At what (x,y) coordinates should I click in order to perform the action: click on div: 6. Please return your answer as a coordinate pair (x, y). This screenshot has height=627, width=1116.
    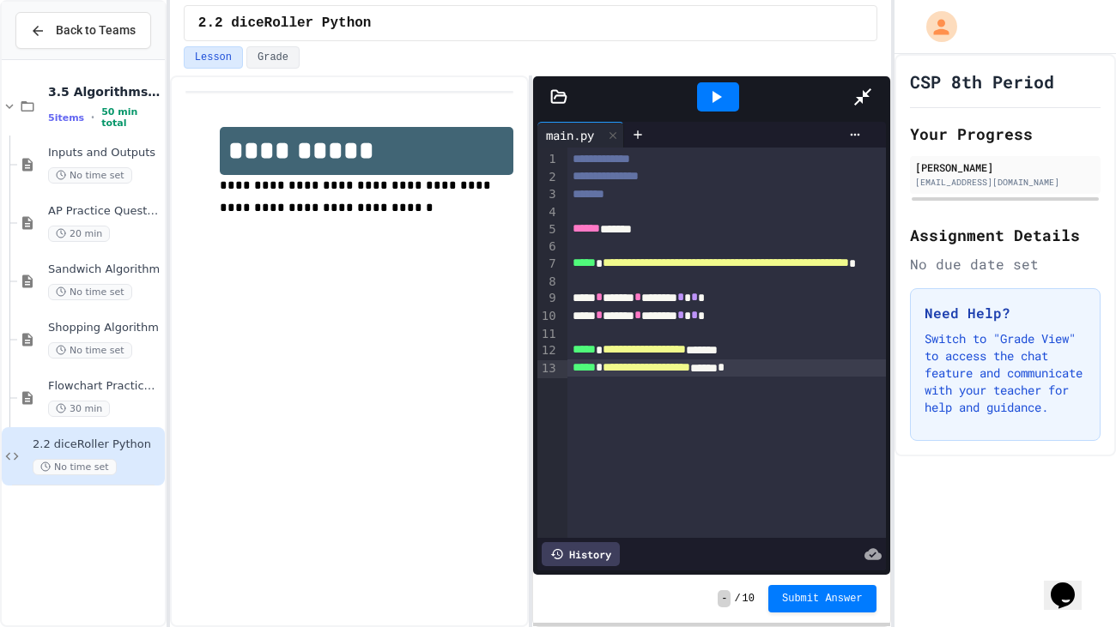
    Looking at the image, I should click on (547, 247).